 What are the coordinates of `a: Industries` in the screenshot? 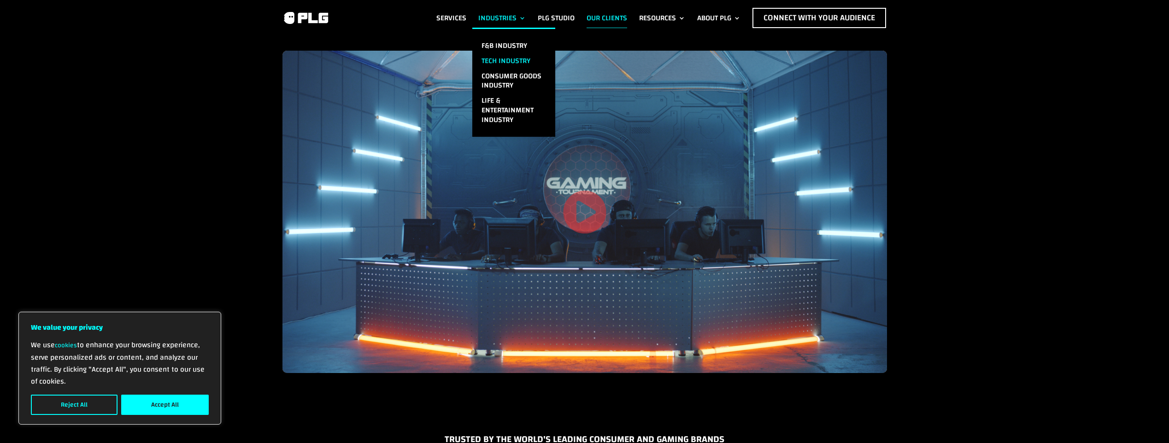 It's located at (502, 18).